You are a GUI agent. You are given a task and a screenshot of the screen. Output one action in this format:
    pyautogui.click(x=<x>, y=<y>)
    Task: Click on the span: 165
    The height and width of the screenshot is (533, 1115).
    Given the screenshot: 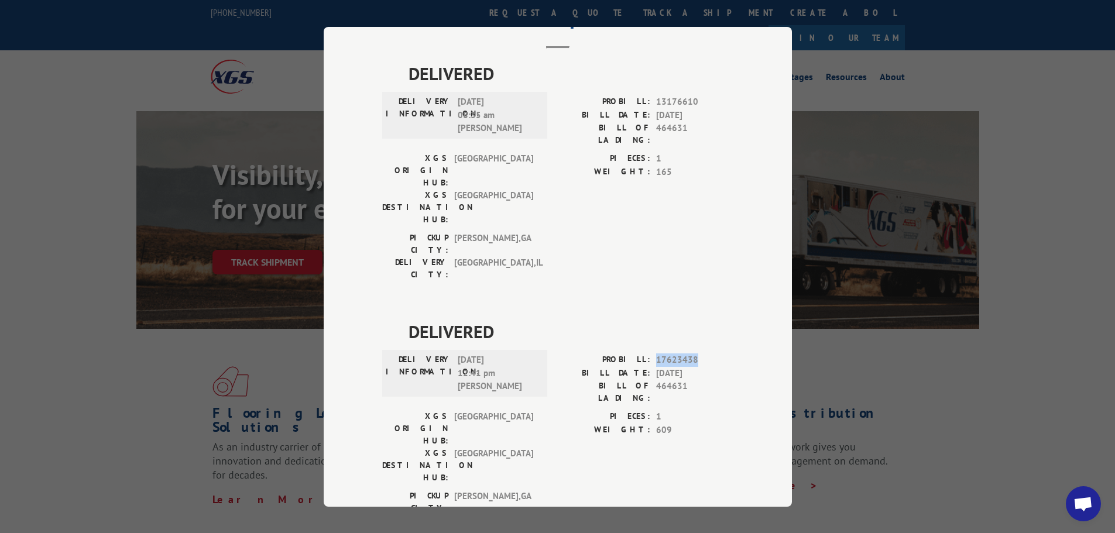 What is the action you would take?
    pyautogui.click(x=695, y=172)
    